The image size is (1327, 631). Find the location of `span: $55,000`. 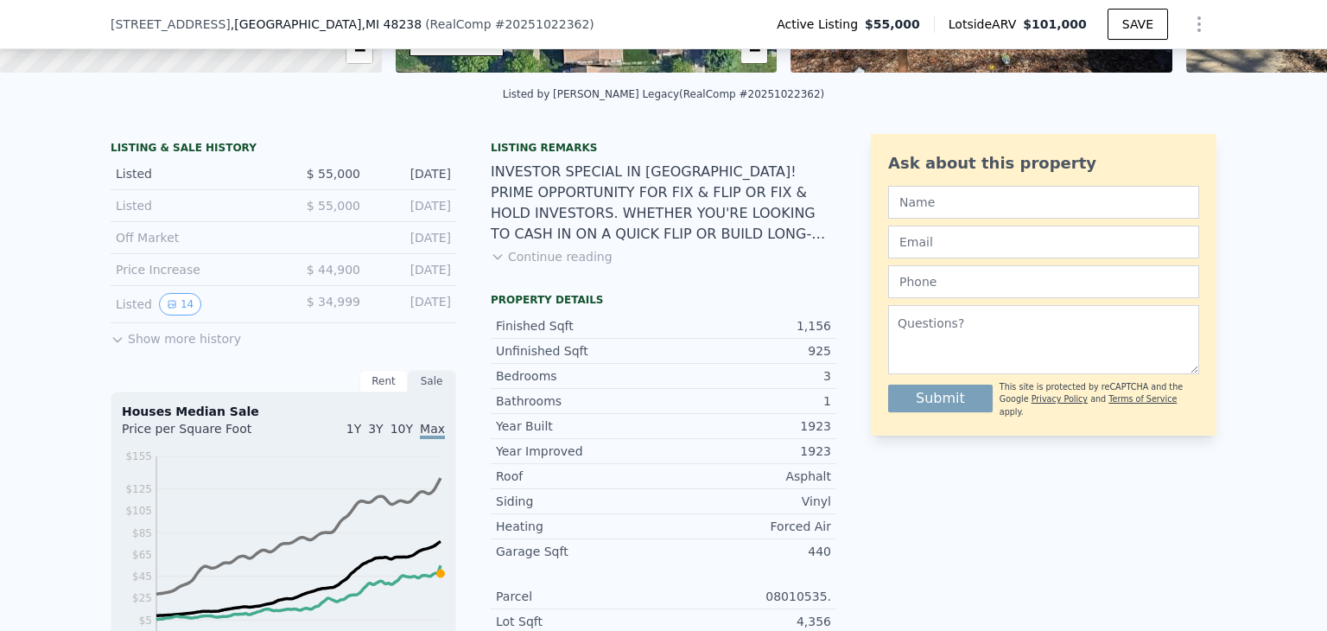

span: $55,000 is located at coordinates (892, 24).